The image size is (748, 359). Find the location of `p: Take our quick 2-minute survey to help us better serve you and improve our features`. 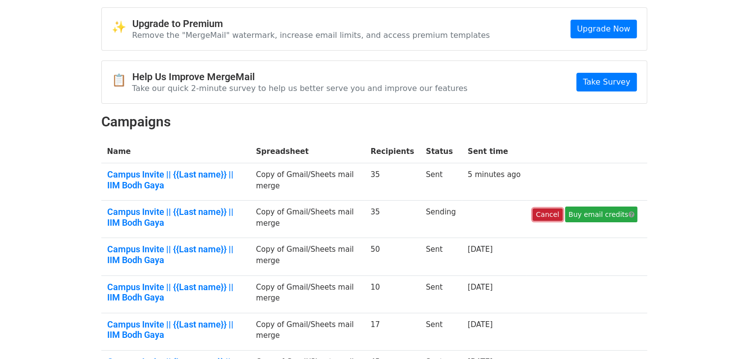

p: Take our quick 2-minute survey to help us better serve you and improve our features is located at coordinates (300, 88).